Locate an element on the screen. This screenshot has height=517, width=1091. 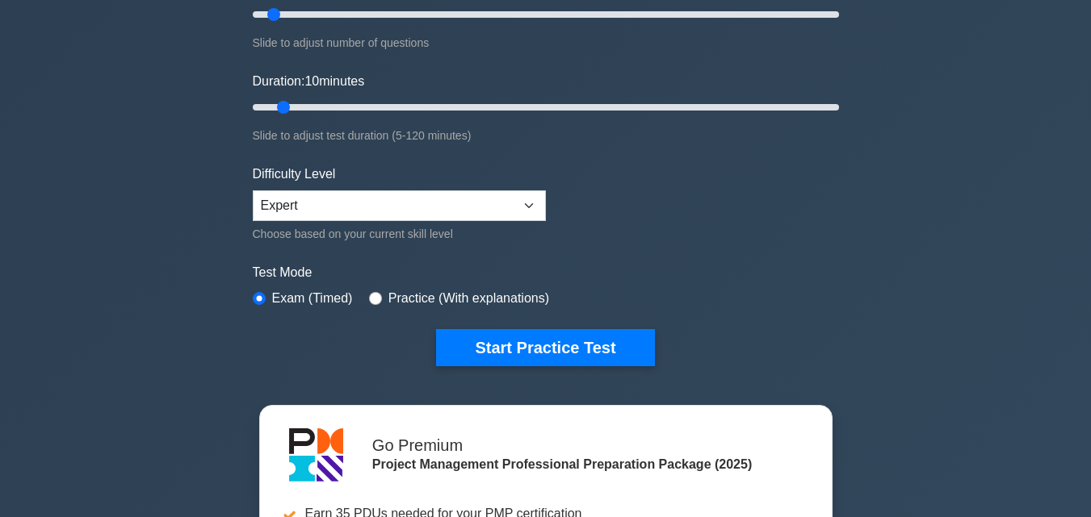
button: Start Practice Test is located at coordinates (545, 348).